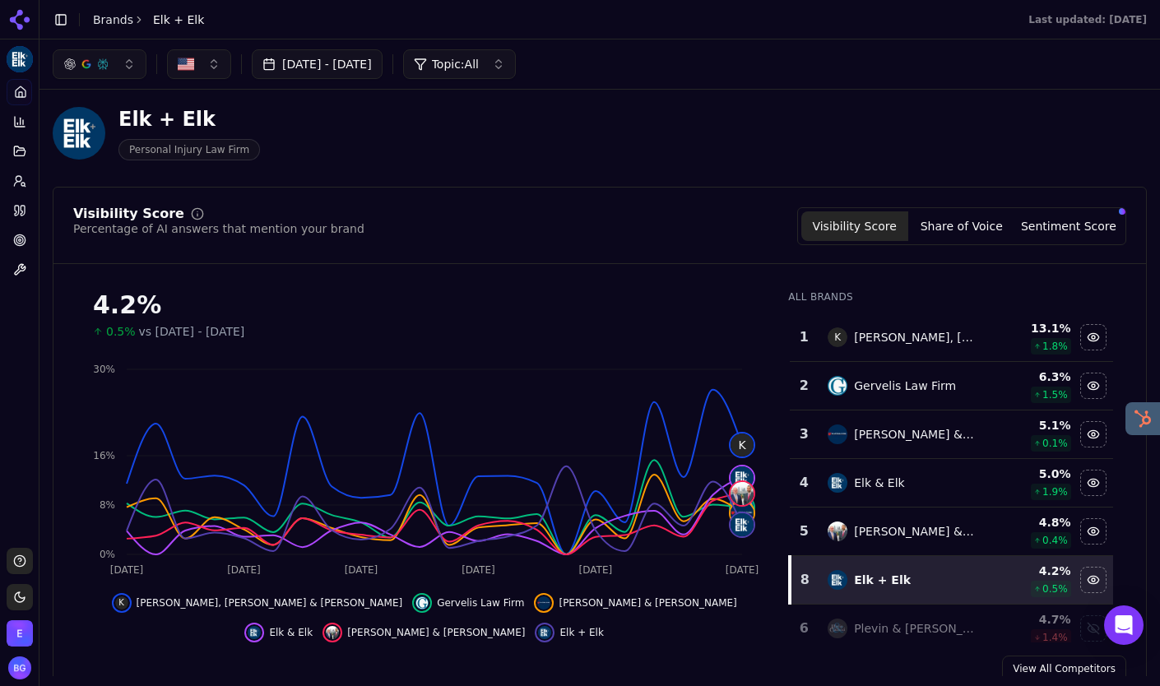 The height and width of the screenshot is (686, 1160). Describe the element at coordinates (455, 64) in the screenshot. I see `span: Topic: All` at that location.